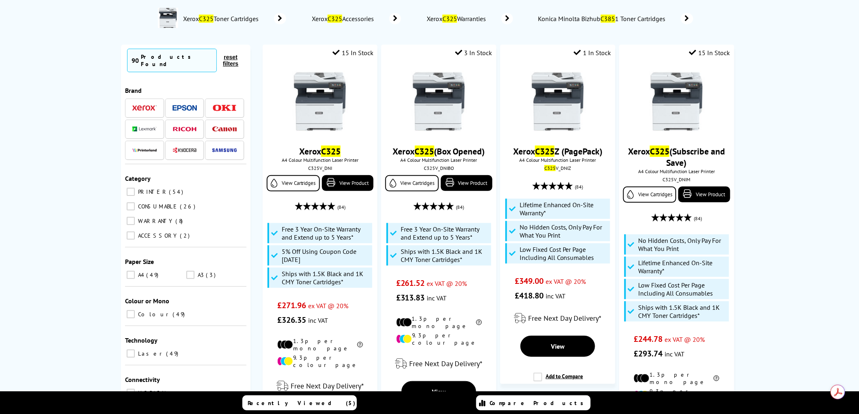  What do you see at coordinates (300, 403) in the screenshot?
I see `a: Recently Viewed (5)` at bounding box center [300, 403].